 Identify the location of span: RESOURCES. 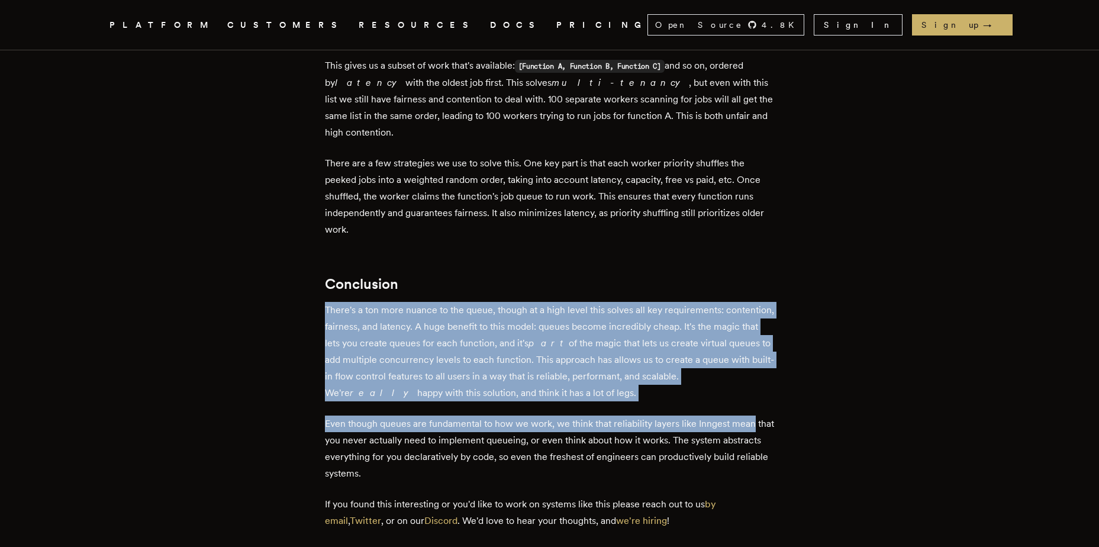
(417, 25).